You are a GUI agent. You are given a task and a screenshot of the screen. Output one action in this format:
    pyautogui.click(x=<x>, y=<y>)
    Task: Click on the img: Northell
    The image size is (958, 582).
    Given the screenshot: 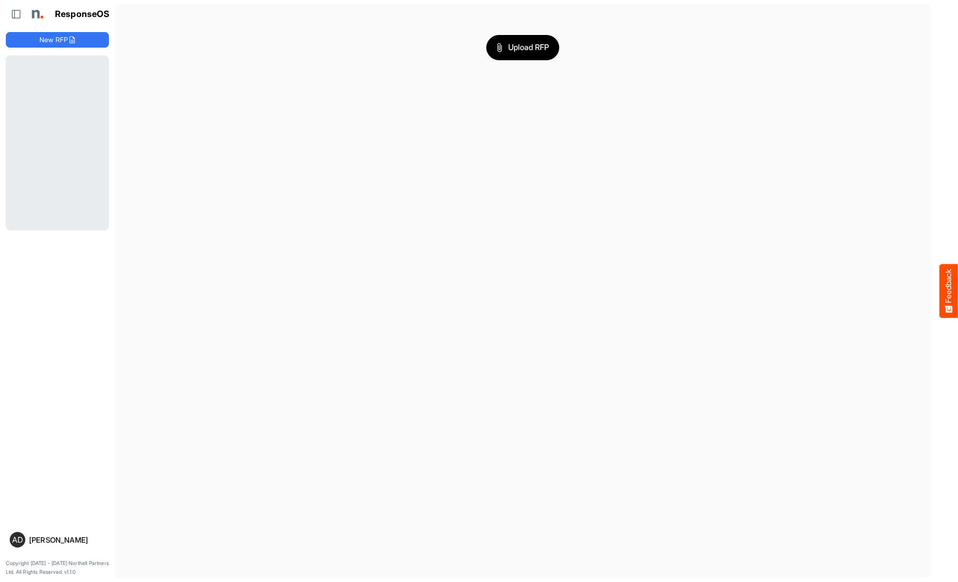 What is the action you would take?
    pyautogui.click(x=36, y=14)
    